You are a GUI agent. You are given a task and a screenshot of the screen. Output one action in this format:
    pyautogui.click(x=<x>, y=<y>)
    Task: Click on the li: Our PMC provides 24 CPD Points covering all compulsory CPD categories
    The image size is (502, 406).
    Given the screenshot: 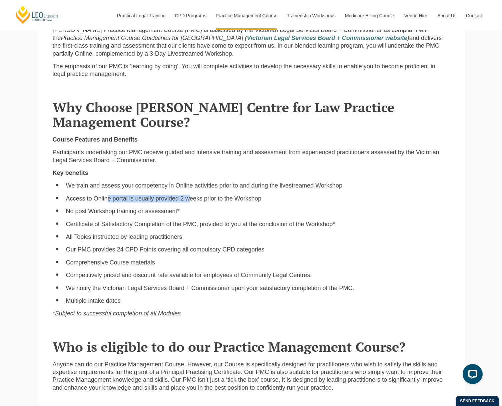 What is the action you would take?
    pyautogui.click(x=258, y=250)
    